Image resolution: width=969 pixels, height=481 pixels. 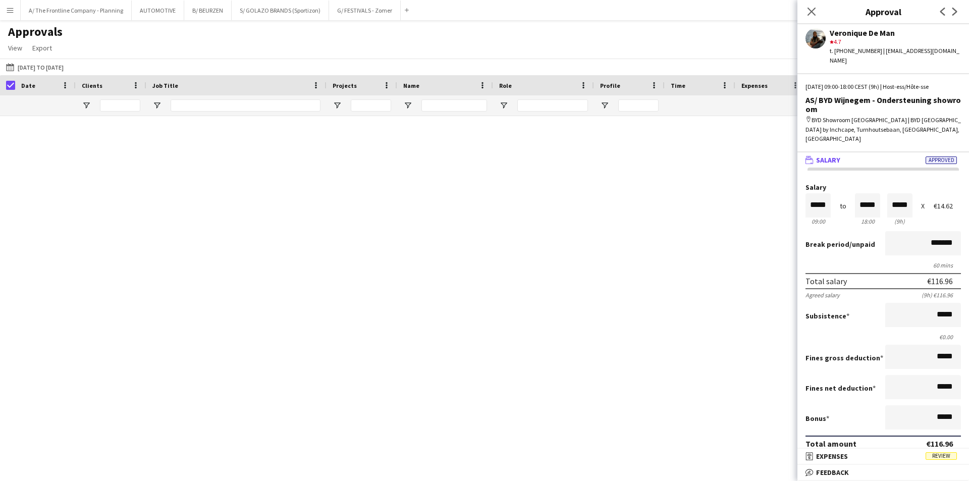 I want to click on input: Name Filter Input, so click(x=454, y=105).